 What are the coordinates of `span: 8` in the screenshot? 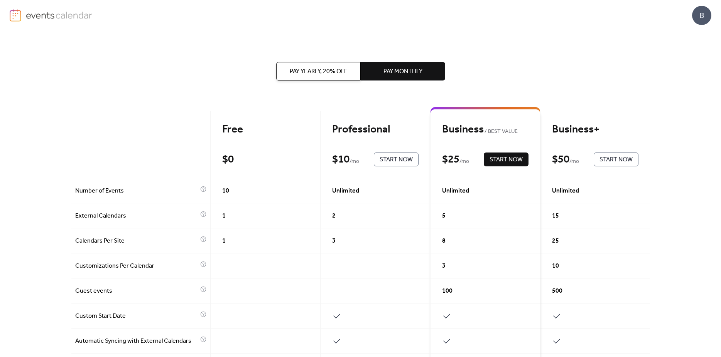 It's located at (443, 241).